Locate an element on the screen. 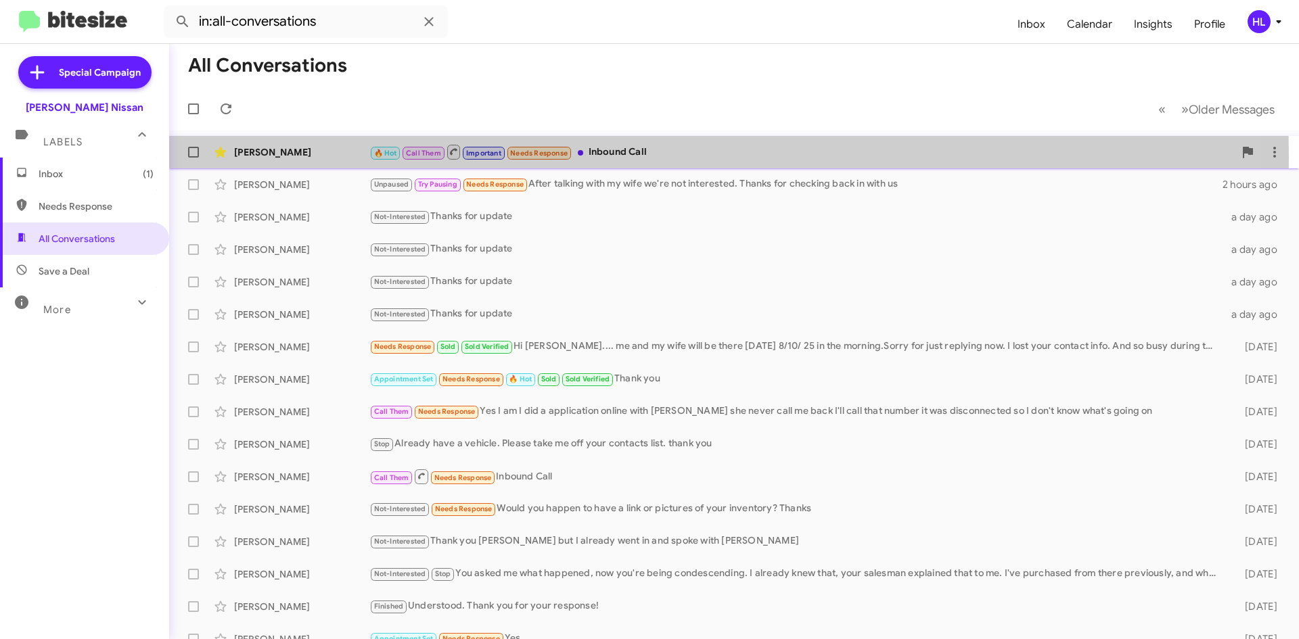  span: Unpaused is located at coordinates (392, 184).